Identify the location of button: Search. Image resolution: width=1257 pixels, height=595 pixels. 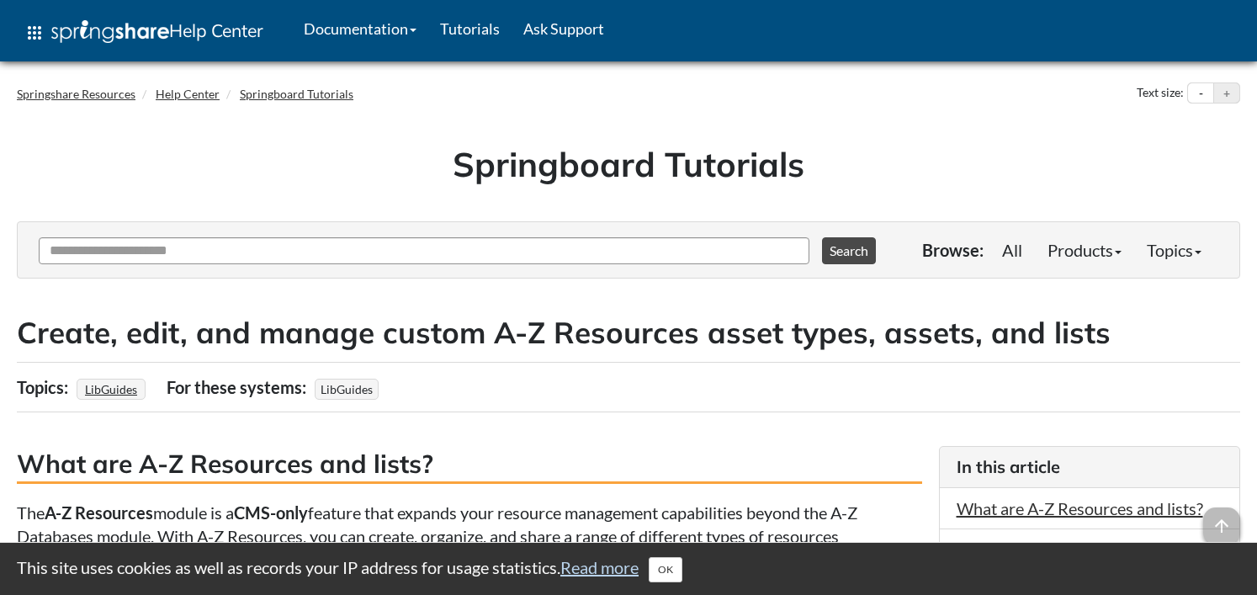
(849, 251).